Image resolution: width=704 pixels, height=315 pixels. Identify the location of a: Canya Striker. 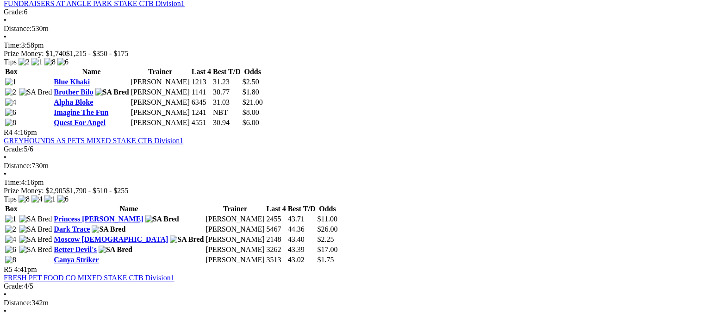
(76, 259).